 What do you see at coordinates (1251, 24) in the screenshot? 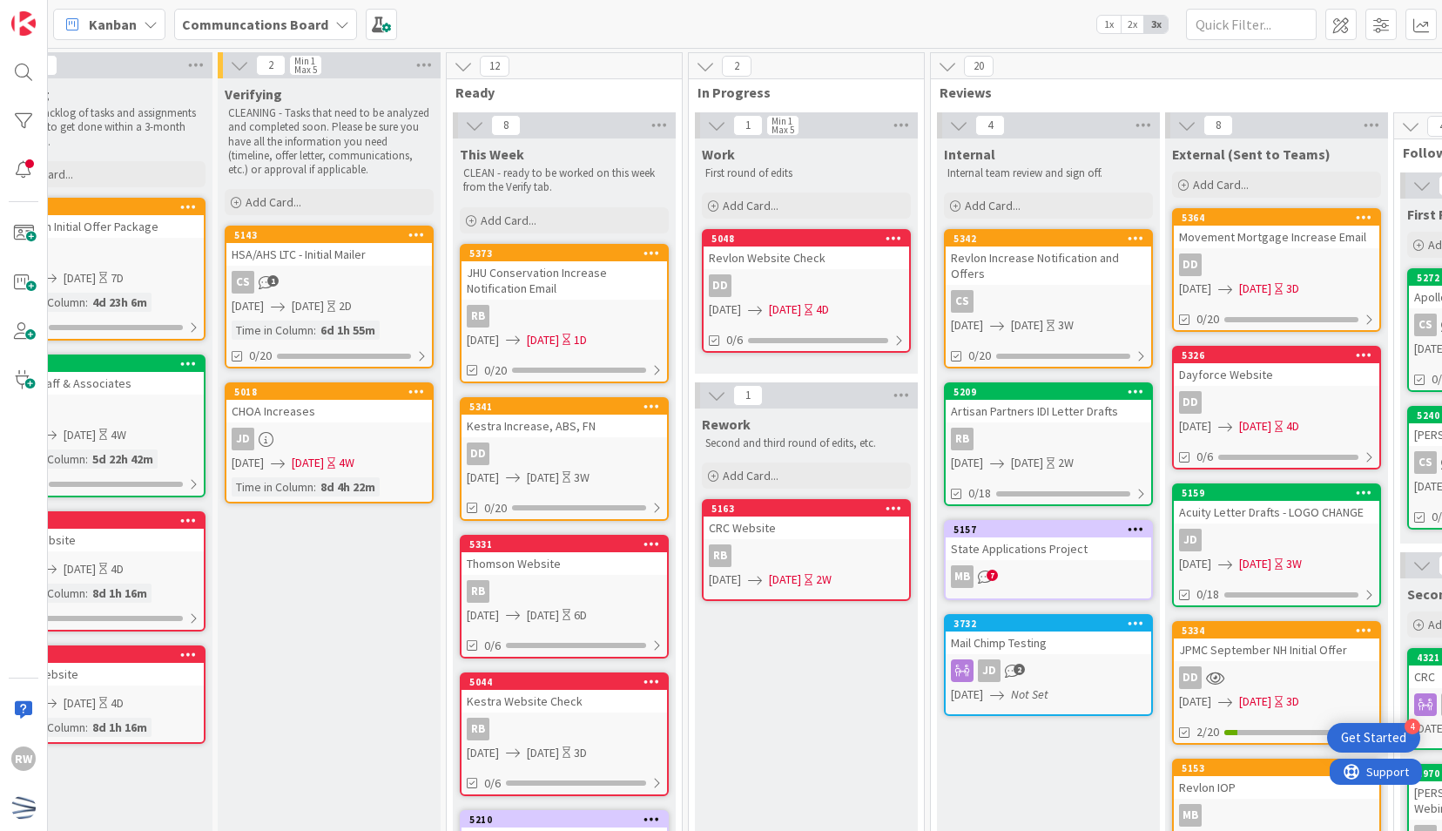
I see `input: Quick Filter...` at bounding box center [1251, 24].